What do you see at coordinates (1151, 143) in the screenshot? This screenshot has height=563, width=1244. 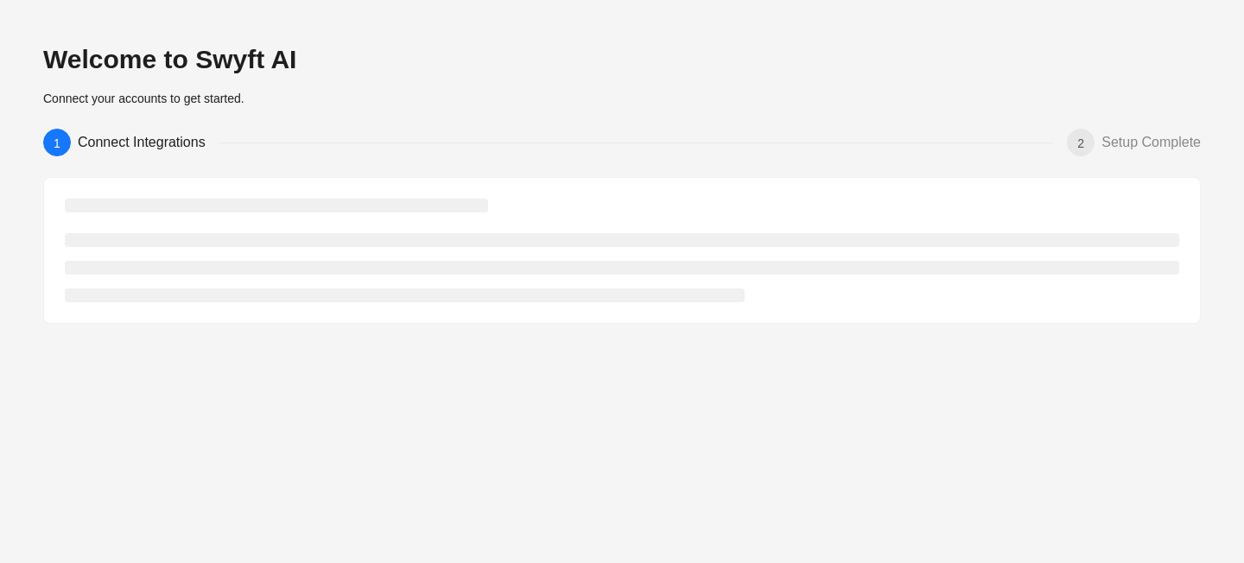 I see `div: Setup Complete` at bounding box center [1151, 143].